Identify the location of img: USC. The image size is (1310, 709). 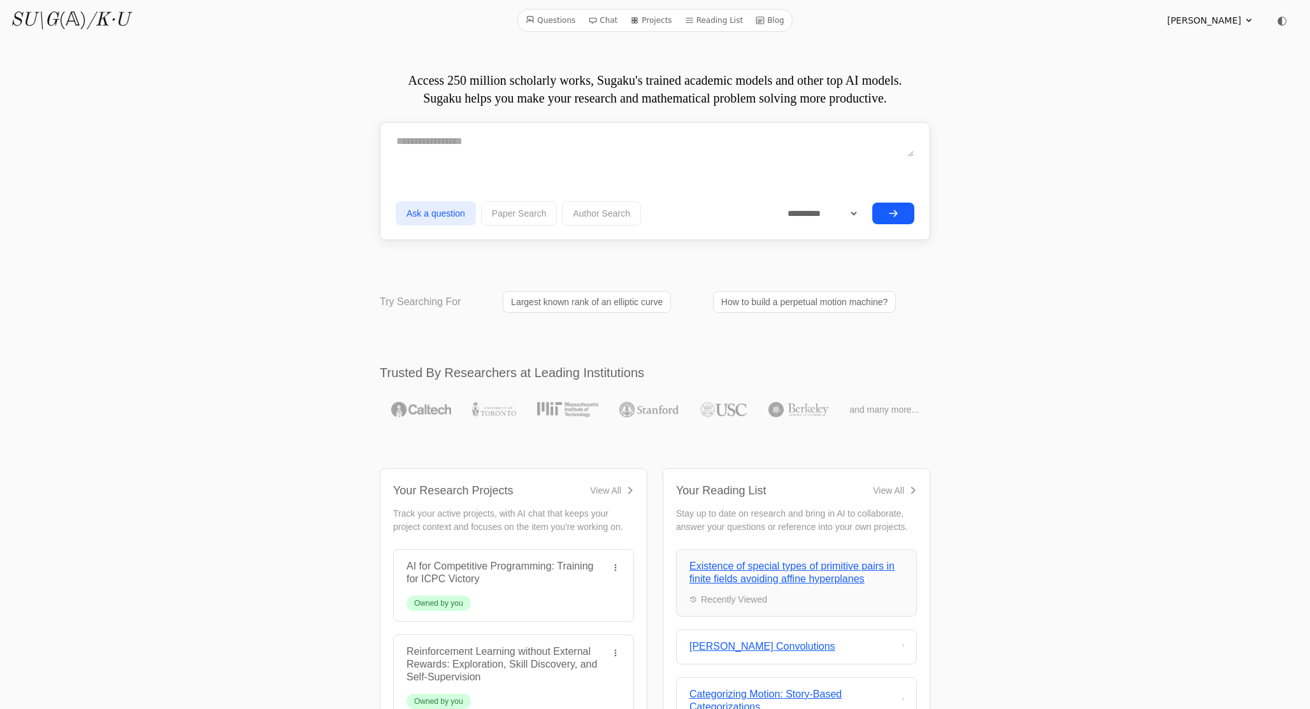
(723, 410).